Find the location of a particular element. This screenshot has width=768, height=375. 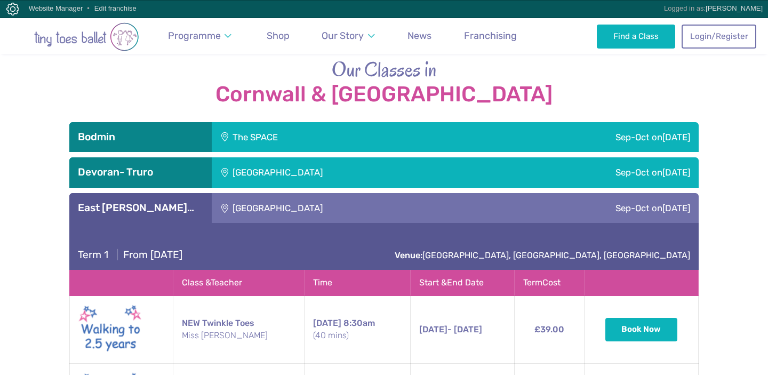

a: News is located at coordinates (419, 36).